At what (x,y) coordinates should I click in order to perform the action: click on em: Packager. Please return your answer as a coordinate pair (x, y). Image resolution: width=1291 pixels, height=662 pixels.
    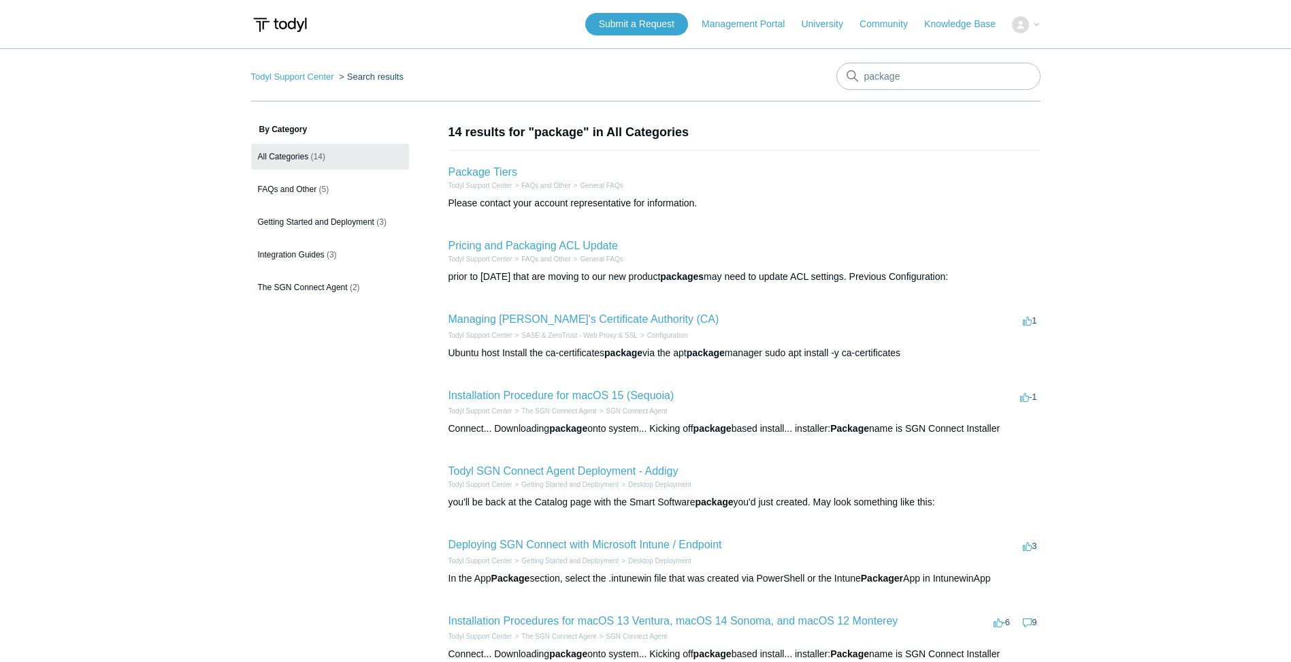
    Looking at the image, I should click on (882, 578).